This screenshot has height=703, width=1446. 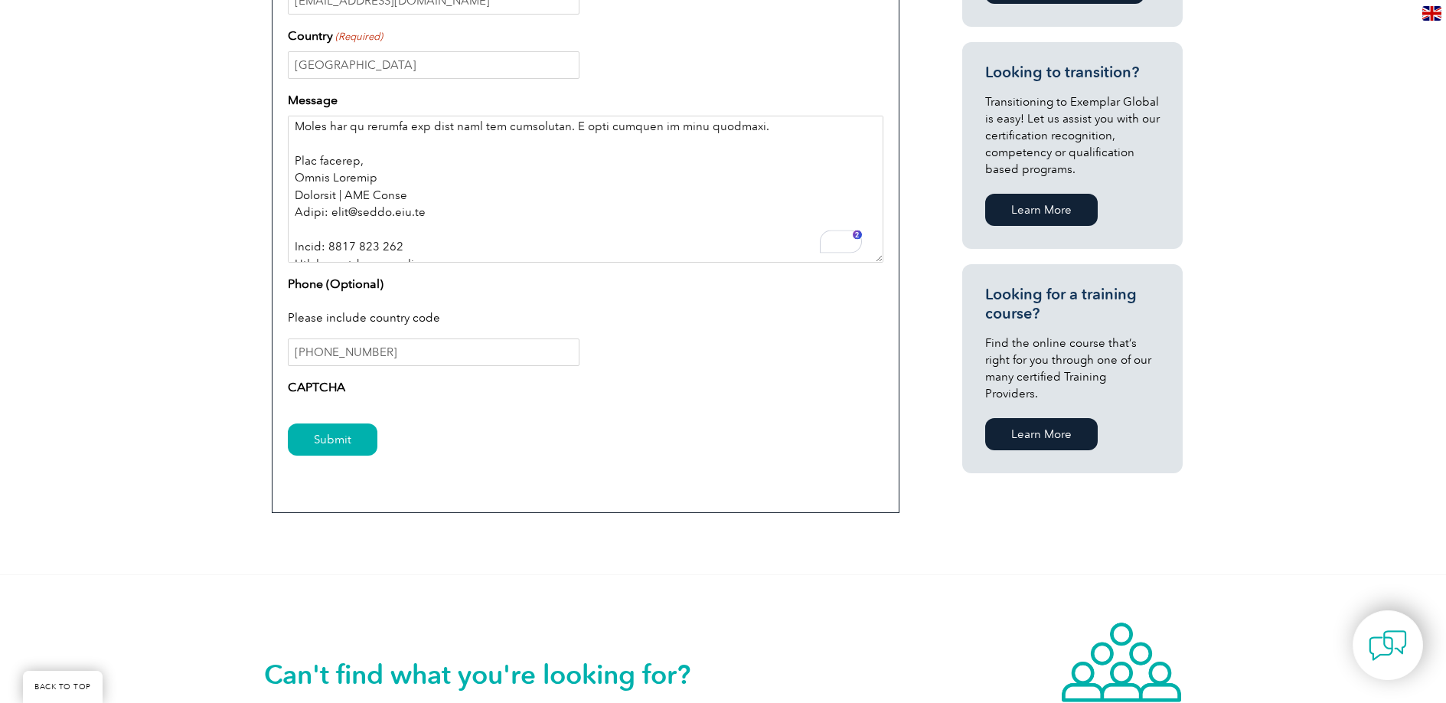 What do you see at coordinates (1432, 13) in the screenshot?
I see `img: en` at bounding box center [1432, 13].